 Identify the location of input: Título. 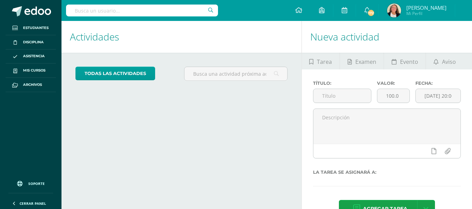
(342, 96).